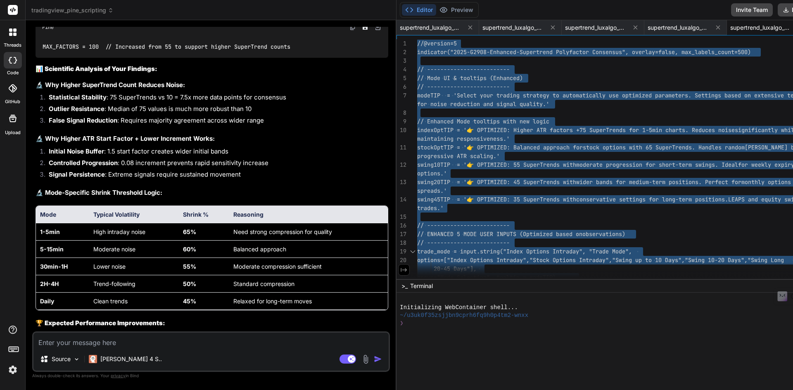 The height and width of the screenshot is (390, 793). I want to click on label: code, so click(13, 73).